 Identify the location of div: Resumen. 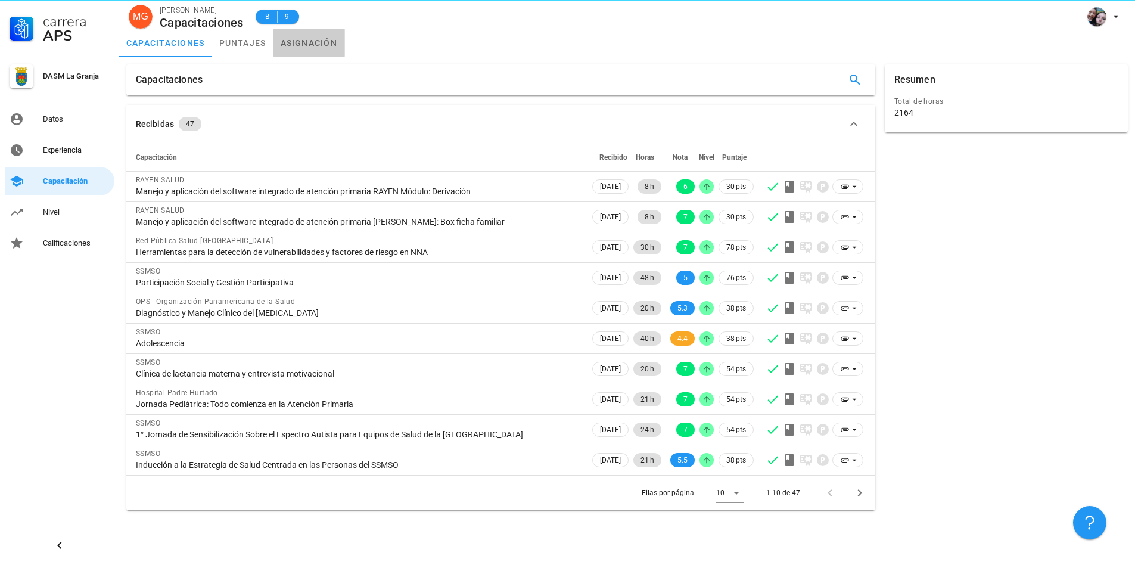
(914, 80).